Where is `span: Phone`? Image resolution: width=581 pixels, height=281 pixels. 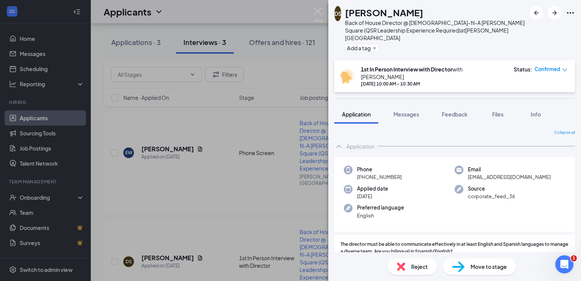 span: Phone is located at coordinates (379, 169).